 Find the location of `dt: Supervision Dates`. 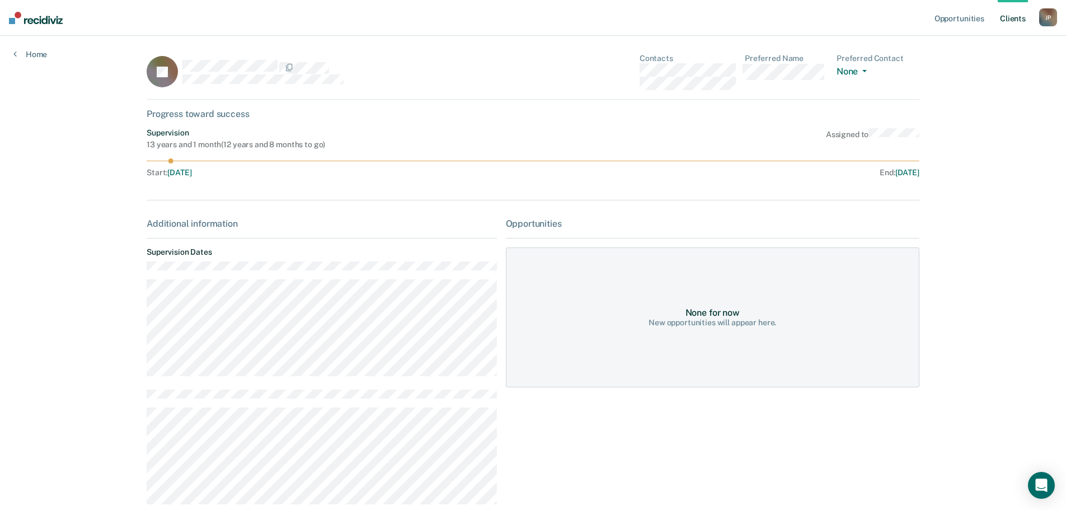

dt: Supervision Dates is located at coordinates (321, 252).